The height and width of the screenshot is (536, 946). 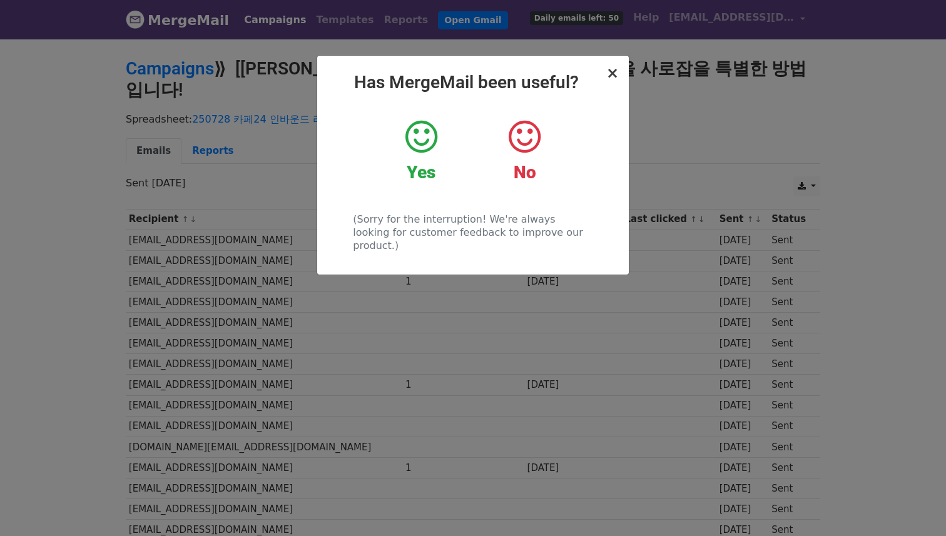 I want to click on p: (Sorry for the interruption! We're always looking for customer feedback to improve our product.), so click(x=472, y=232).